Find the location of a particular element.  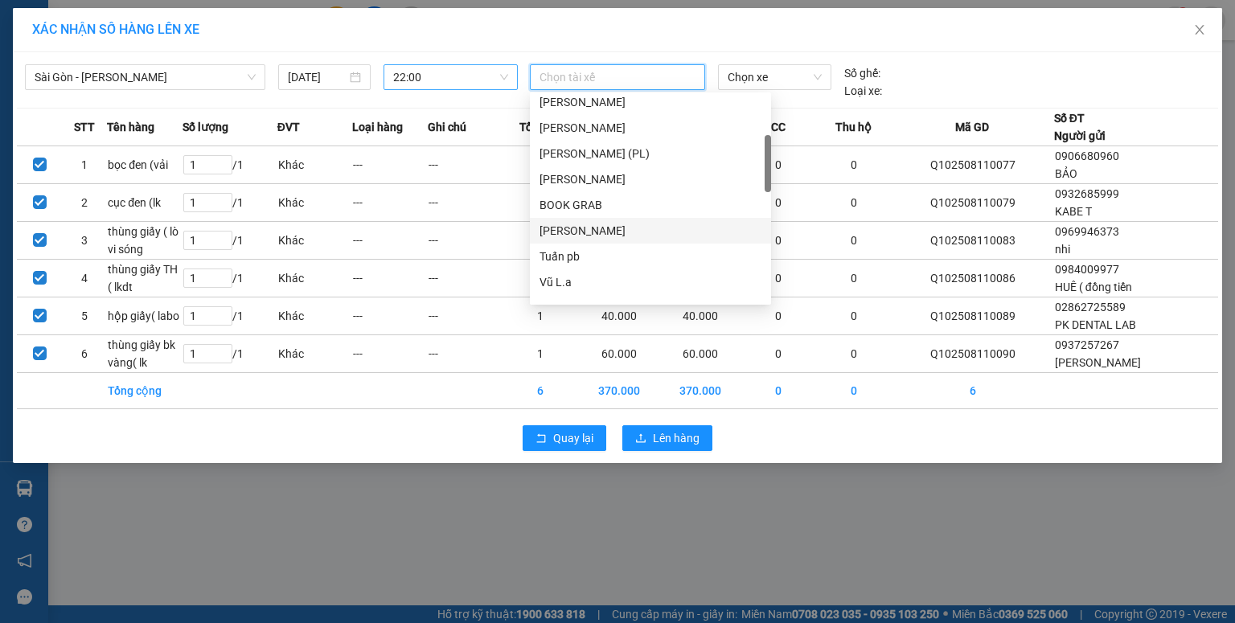

div: Đặng Quốc Dũng is located at coordinates (650, 231).